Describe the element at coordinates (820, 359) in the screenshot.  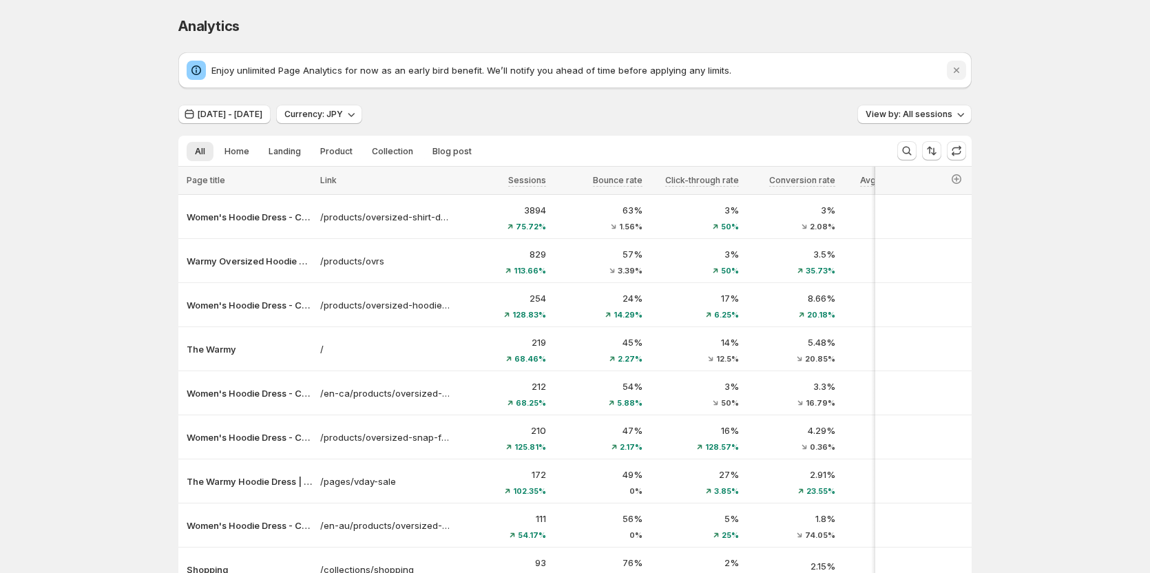
I see `span: 20.85%` at that location.